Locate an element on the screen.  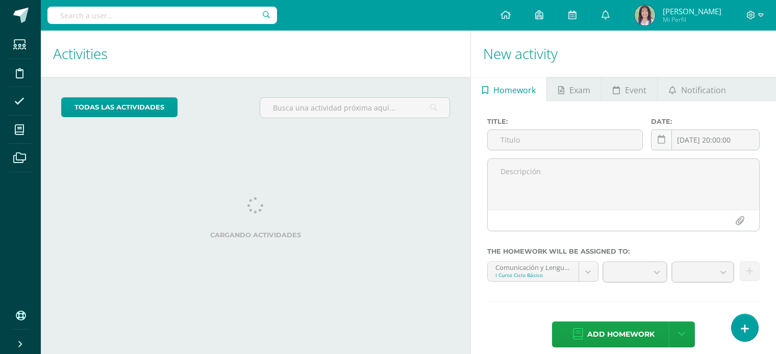
a: Comunicación y Lenguaje, Idioma Español 'A'I Curso Ciclo Básico is located at coordinates (543, 272).